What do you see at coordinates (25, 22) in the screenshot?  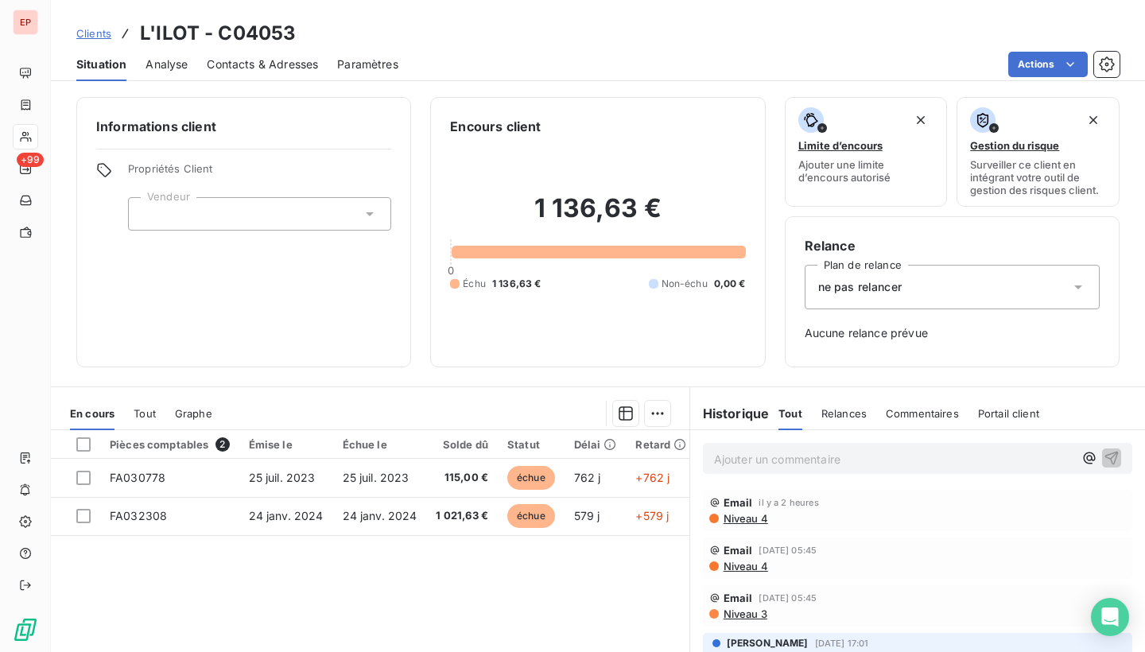 I see `div: EP` at bounding box center [25, 22].